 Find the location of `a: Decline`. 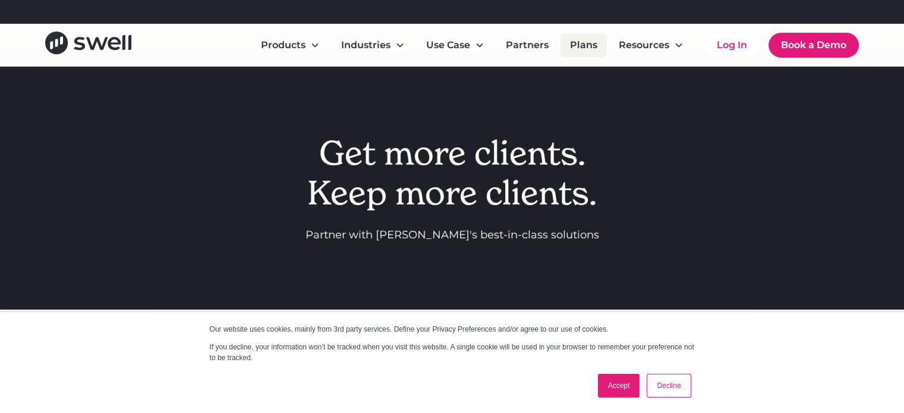

a: Decline is located at coordinates (669, 386).